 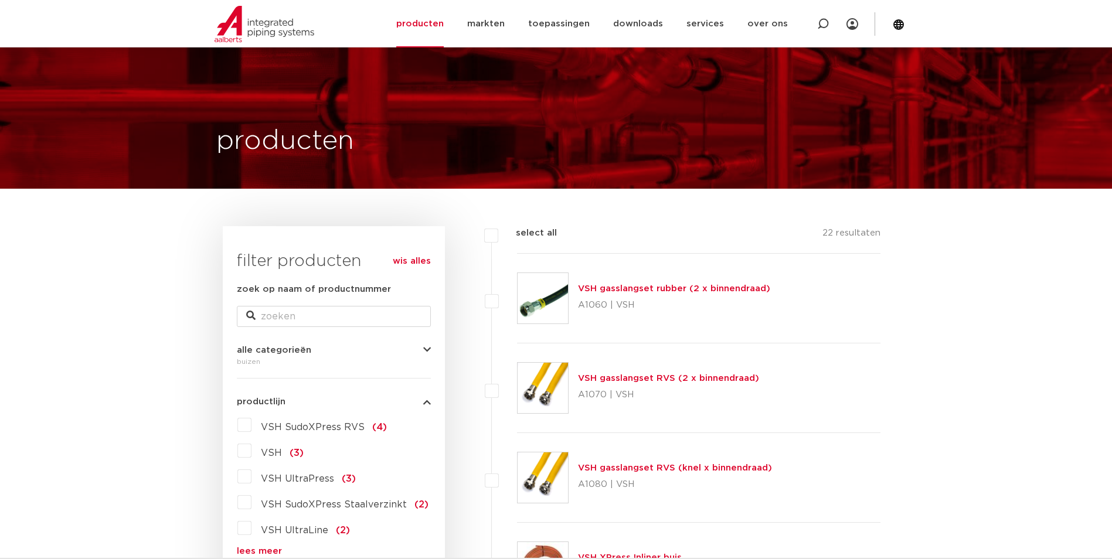 I want to click on span: VSH SudoXPress RVS, so click(x=312, y=427).